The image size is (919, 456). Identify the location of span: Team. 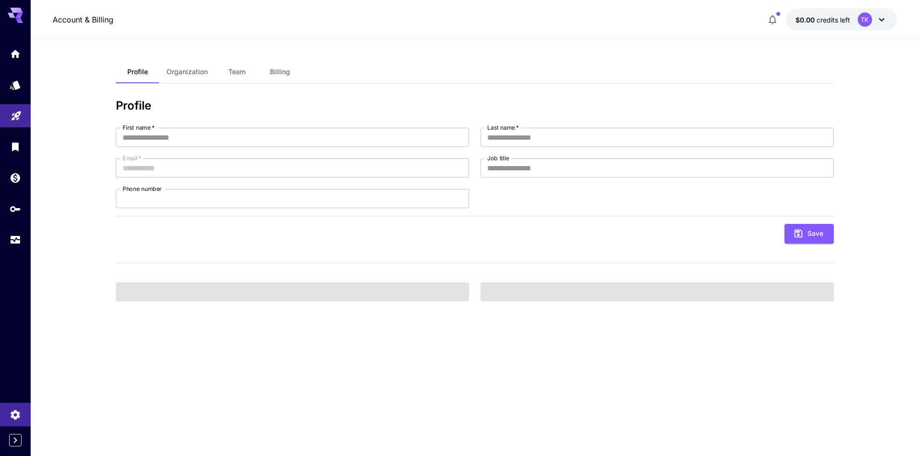
(237, 72).